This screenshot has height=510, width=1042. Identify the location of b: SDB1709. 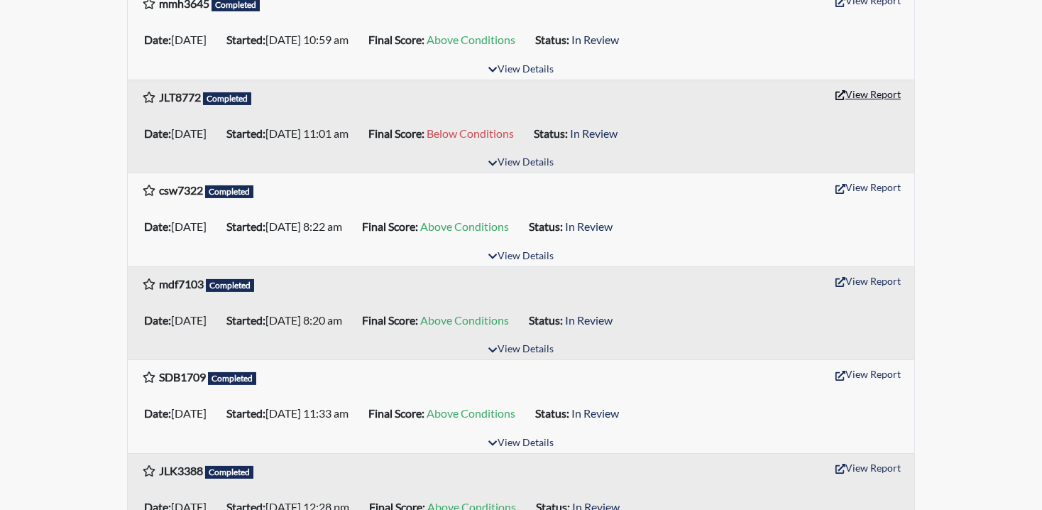
(182, 376).